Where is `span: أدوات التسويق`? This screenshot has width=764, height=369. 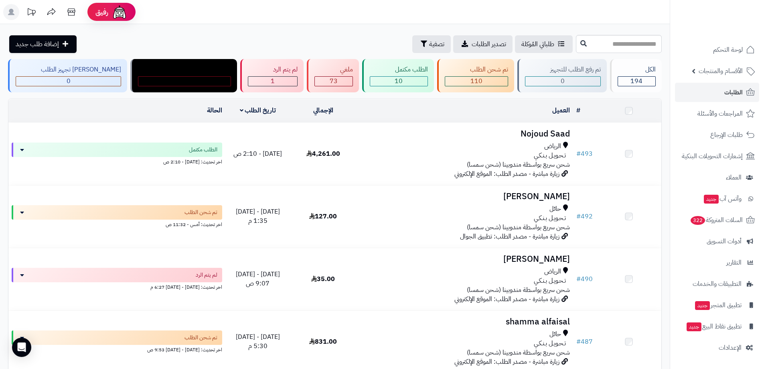
span: أدوات التسويق is located at coordinates (724, 241).